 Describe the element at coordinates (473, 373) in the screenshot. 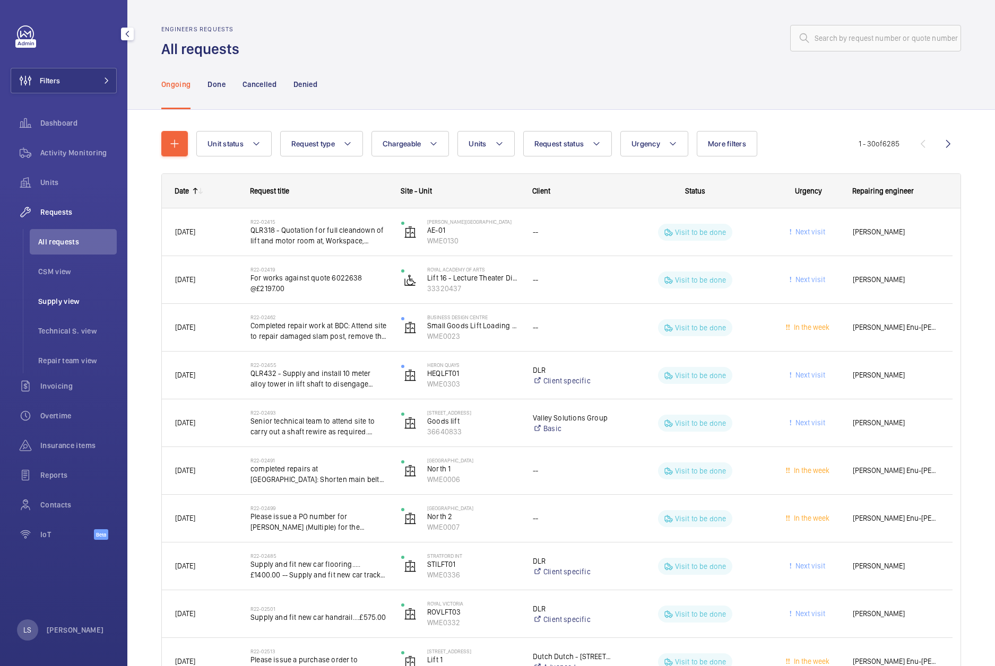

I see `p: HEQLFT01` at that location.